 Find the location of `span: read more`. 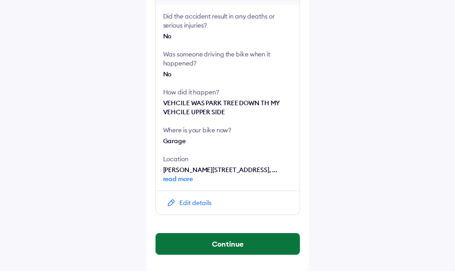

span: read more is located at coordinates (228, 179).